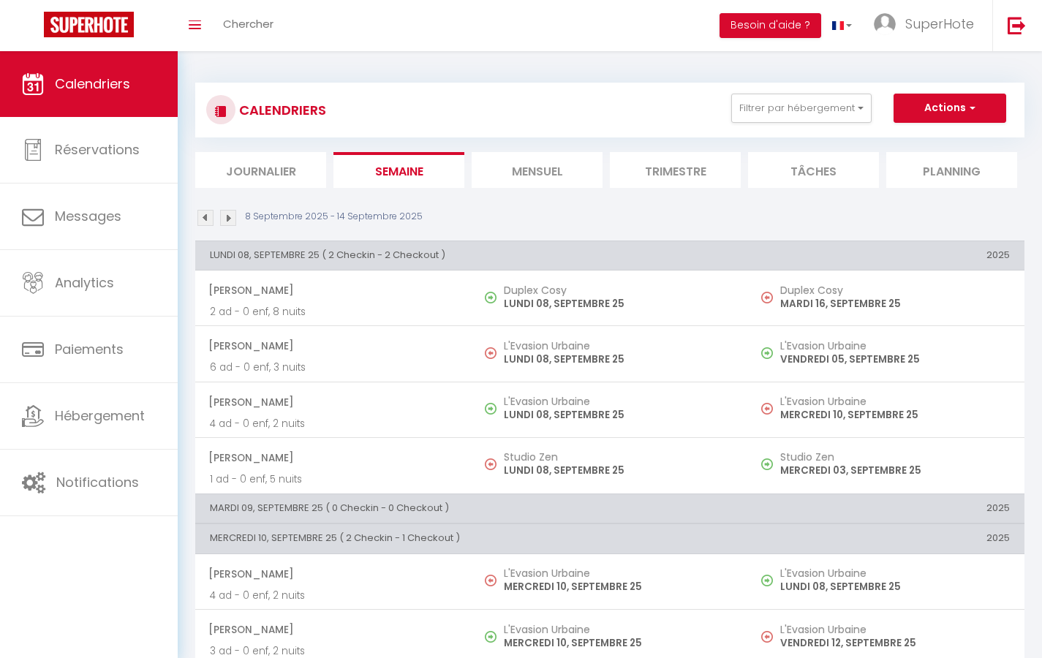 The image size is (1042, 658). I want to click on p: MARDI 16, SEPTEMBRE 25, so click(895, 303).